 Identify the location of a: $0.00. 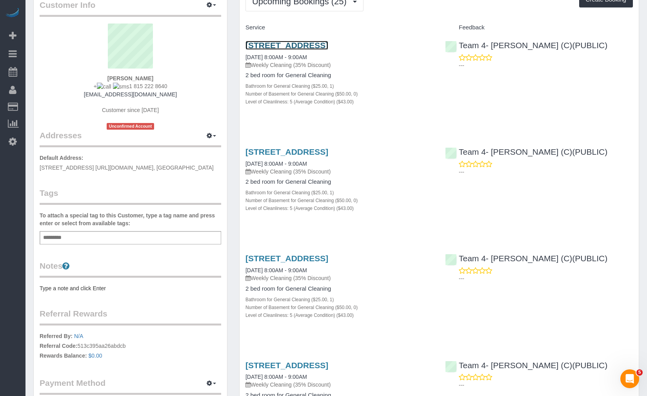
(95, 356).